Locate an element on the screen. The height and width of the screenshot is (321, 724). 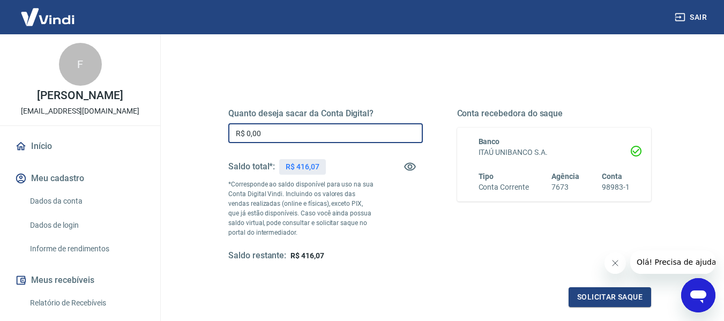
a: Início is located at coordinates (80, 146).